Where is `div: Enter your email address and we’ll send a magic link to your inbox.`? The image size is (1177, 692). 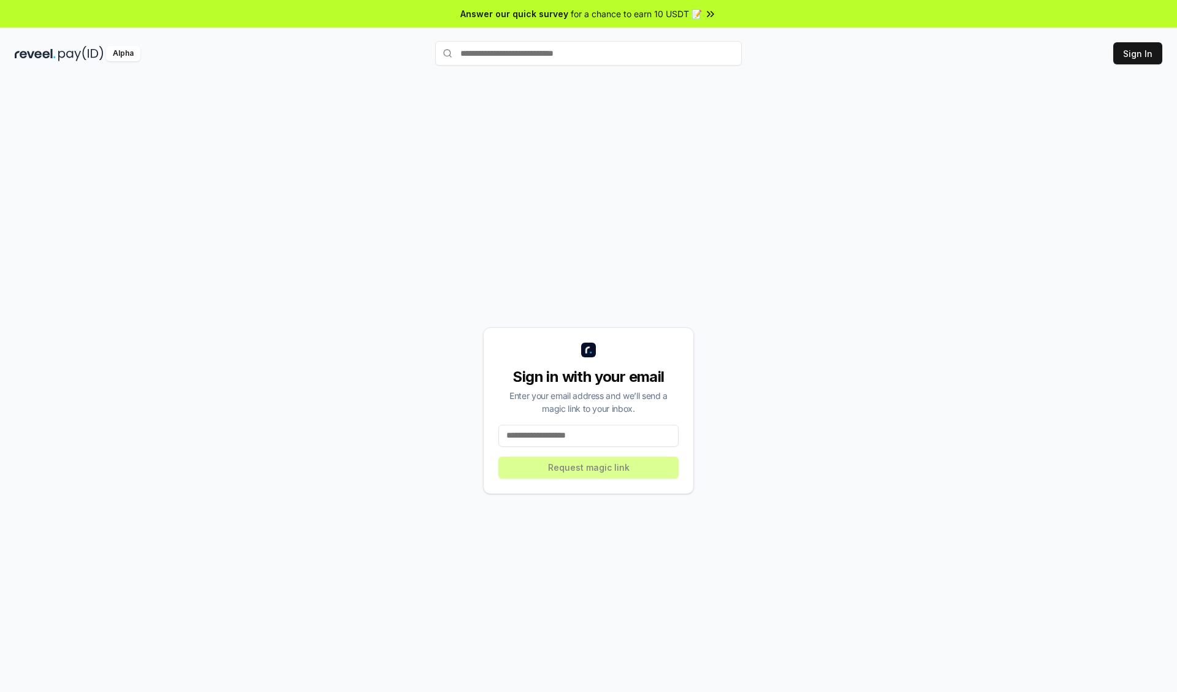
div: Enter your email address and we’ll send a magic link to your inbox. is located at coordinates (588, 402).